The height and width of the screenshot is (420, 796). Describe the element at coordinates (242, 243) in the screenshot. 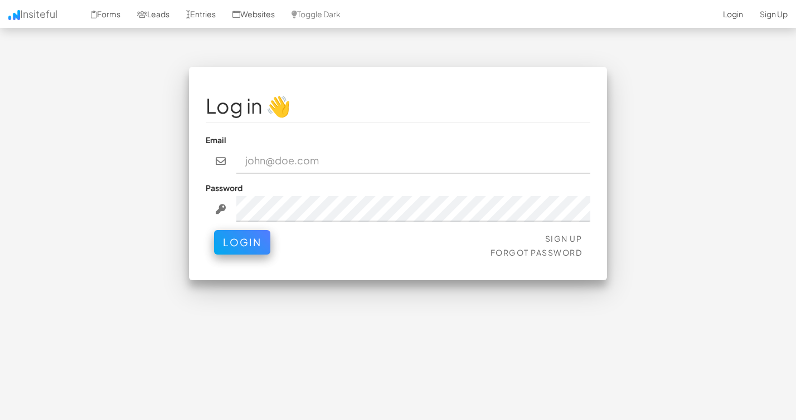

I see `button: Login` at that location.